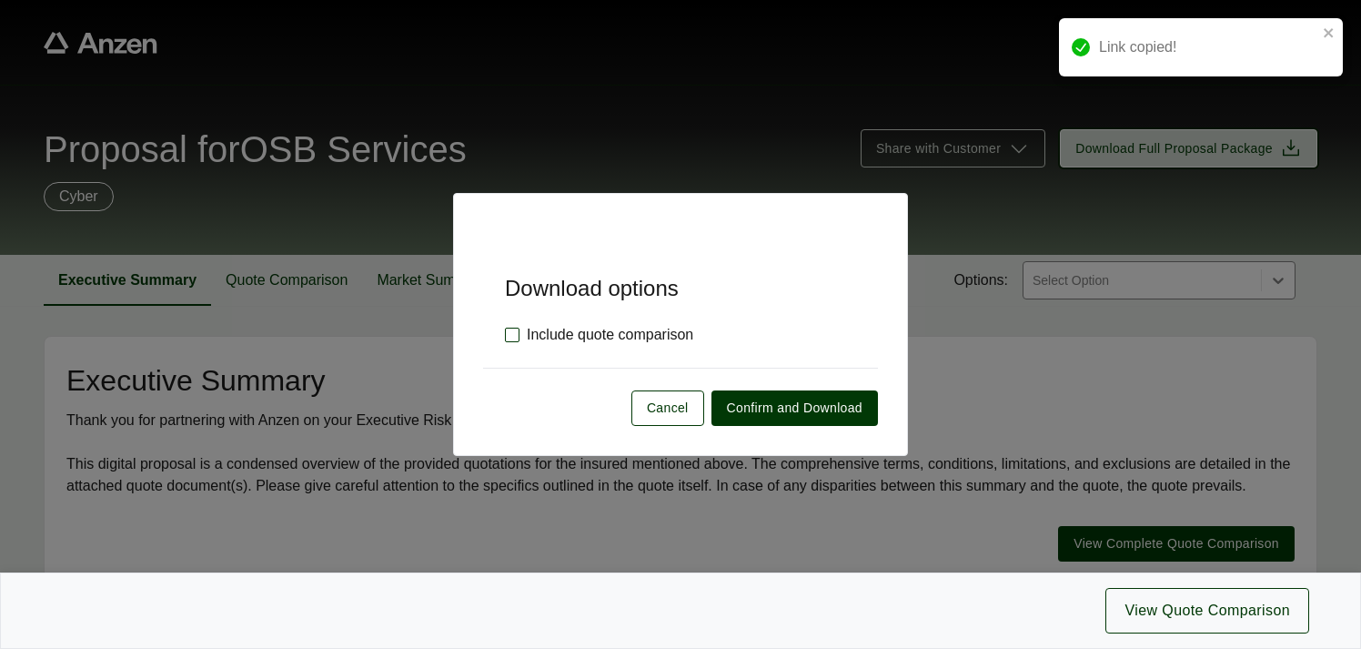 This screenshot has width=1361, height=649. Describe the element at coordinates (1208, 611) in the screenshot. I see `span: View Quote Comparison` at that location.